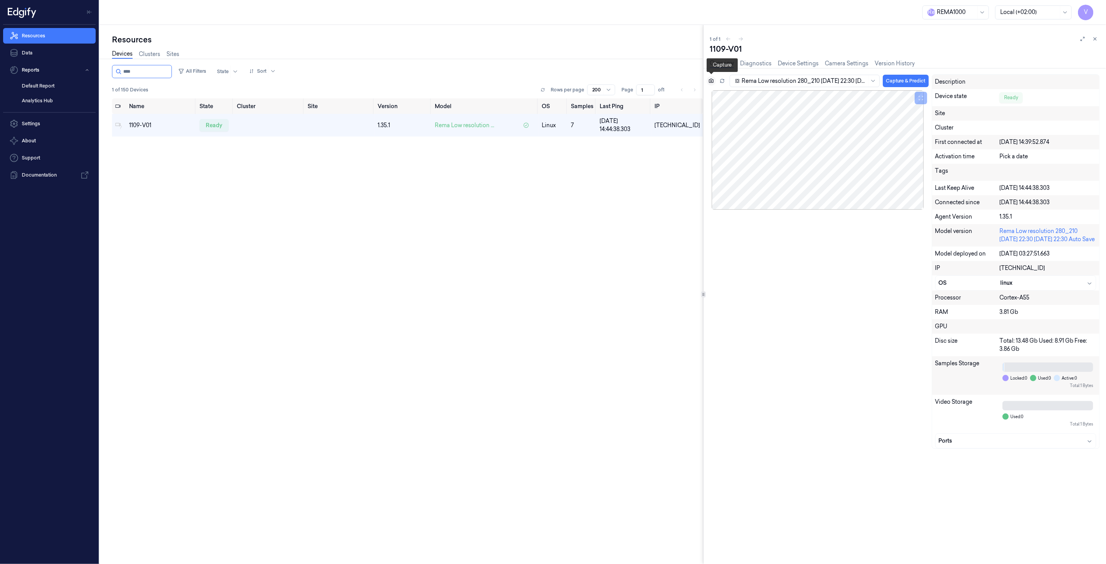 The width and height of the screenshot is (1106, 564). Describe the element at coordinates (968, 98) in the screenshot. I see `div: Device state` at that location.